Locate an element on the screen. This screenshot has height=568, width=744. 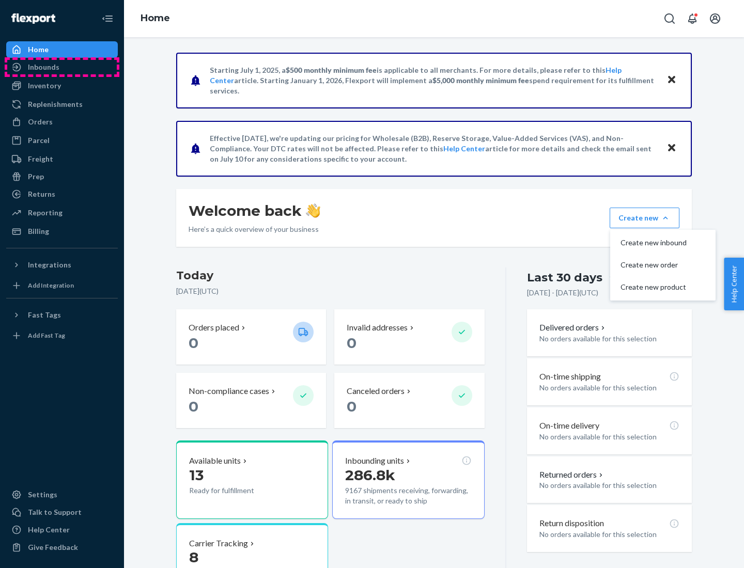
p: Here’s a quick overview of your business is located at coordinates (254, 229).